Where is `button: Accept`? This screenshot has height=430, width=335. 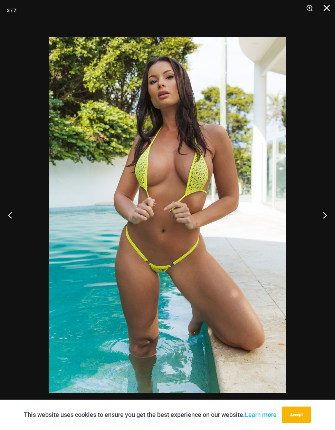
button: Accept is located at coordinates (296, 415).